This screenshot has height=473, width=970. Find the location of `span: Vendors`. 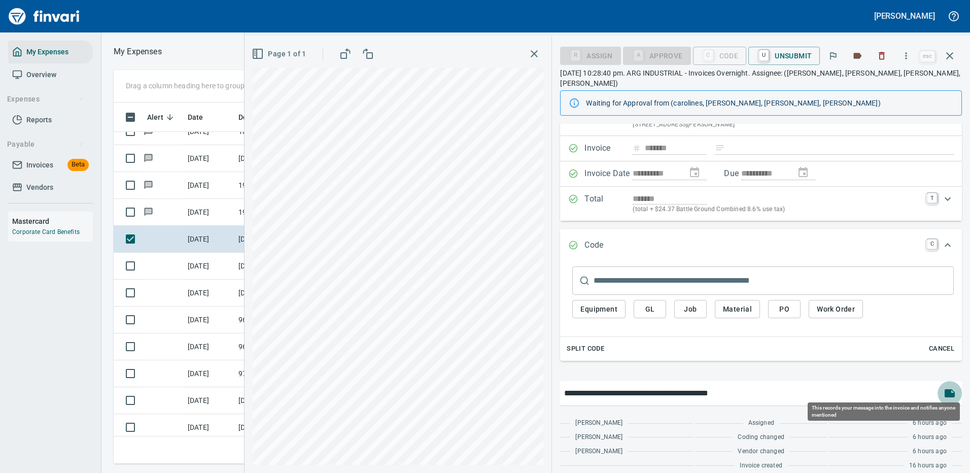

span: Vendors is located at coordinates (40, 187).